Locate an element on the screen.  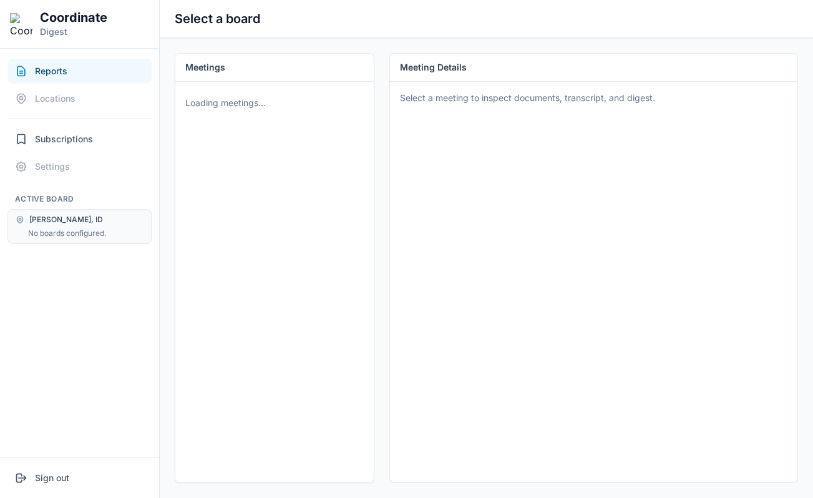
button: Settings is located at coordinates (79, 167).